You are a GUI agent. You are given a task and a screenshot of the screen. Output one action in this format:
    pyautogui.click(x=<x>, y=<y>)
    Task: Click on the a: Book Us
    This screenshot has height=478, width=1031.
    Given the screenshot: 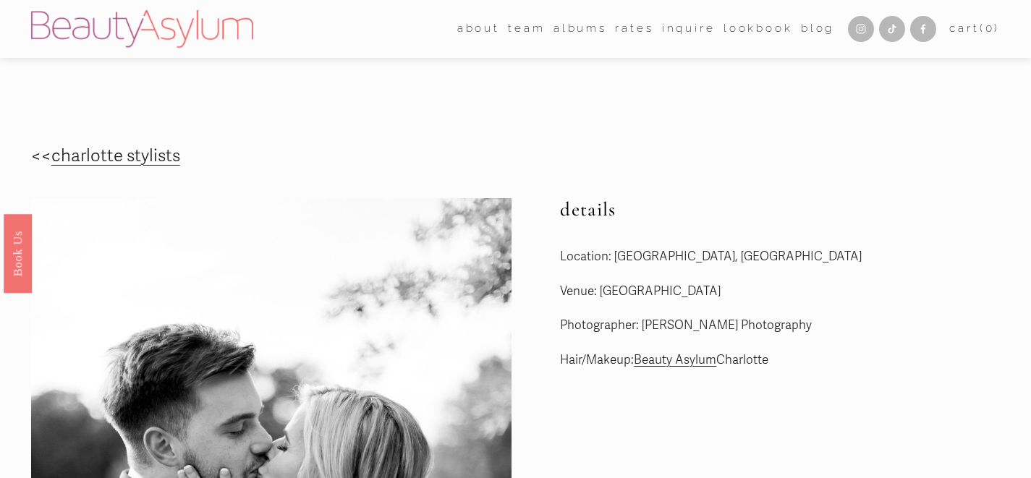 What is the action you would take?
    pyautogui.click(x=17, y=253)
    